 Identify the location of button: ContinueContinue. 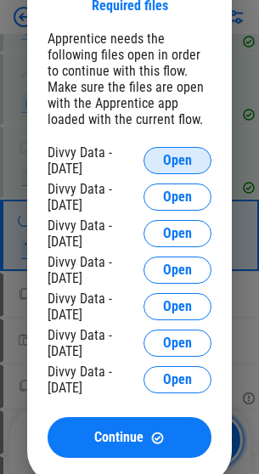
(129, 437).